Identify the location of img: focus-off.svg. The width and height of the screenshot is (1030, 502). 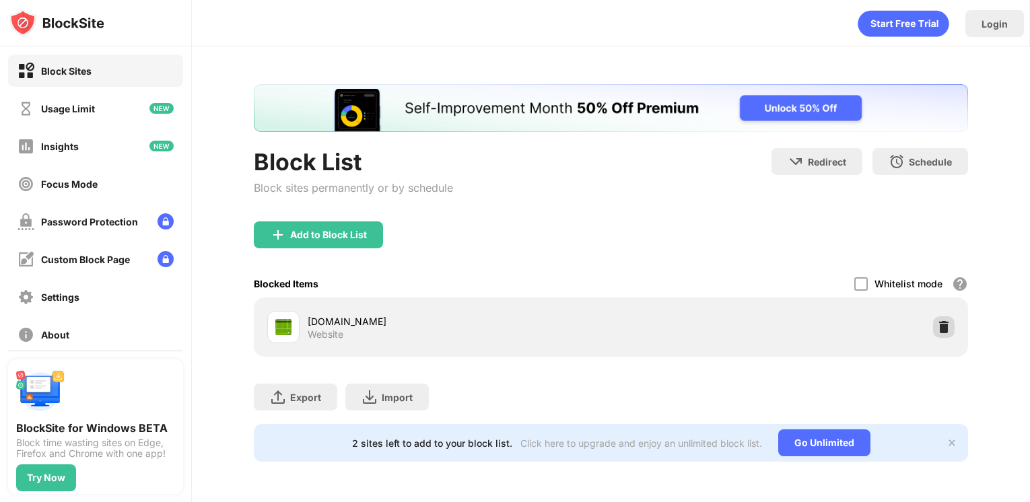
(26, 184).